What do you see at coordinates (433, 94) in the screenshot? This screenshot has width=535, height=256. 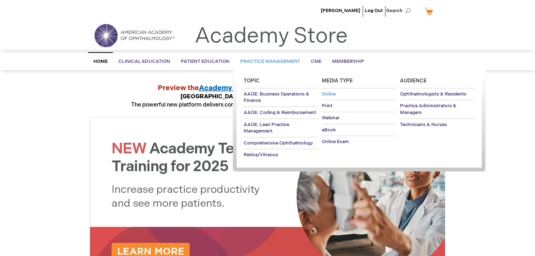 I see `span: Ophthalmologists & Residents` at bounding box center [433, 94].